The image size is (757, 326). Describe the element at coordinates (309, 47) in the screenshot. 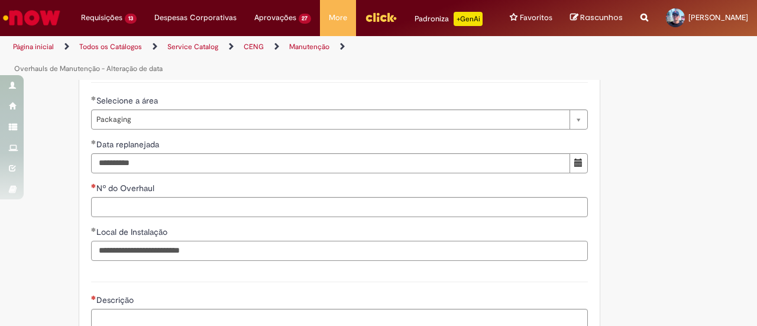

I see `a: Manutenção` at that location.